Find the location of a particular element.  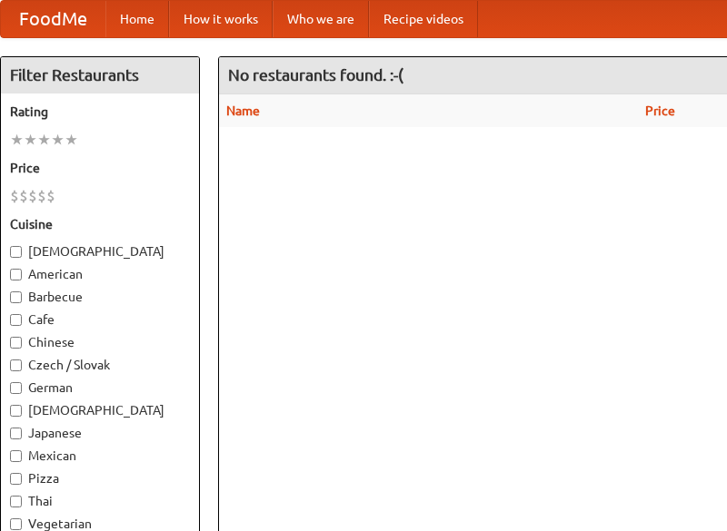

a: FoodMe is located at coordinates (53, 19).